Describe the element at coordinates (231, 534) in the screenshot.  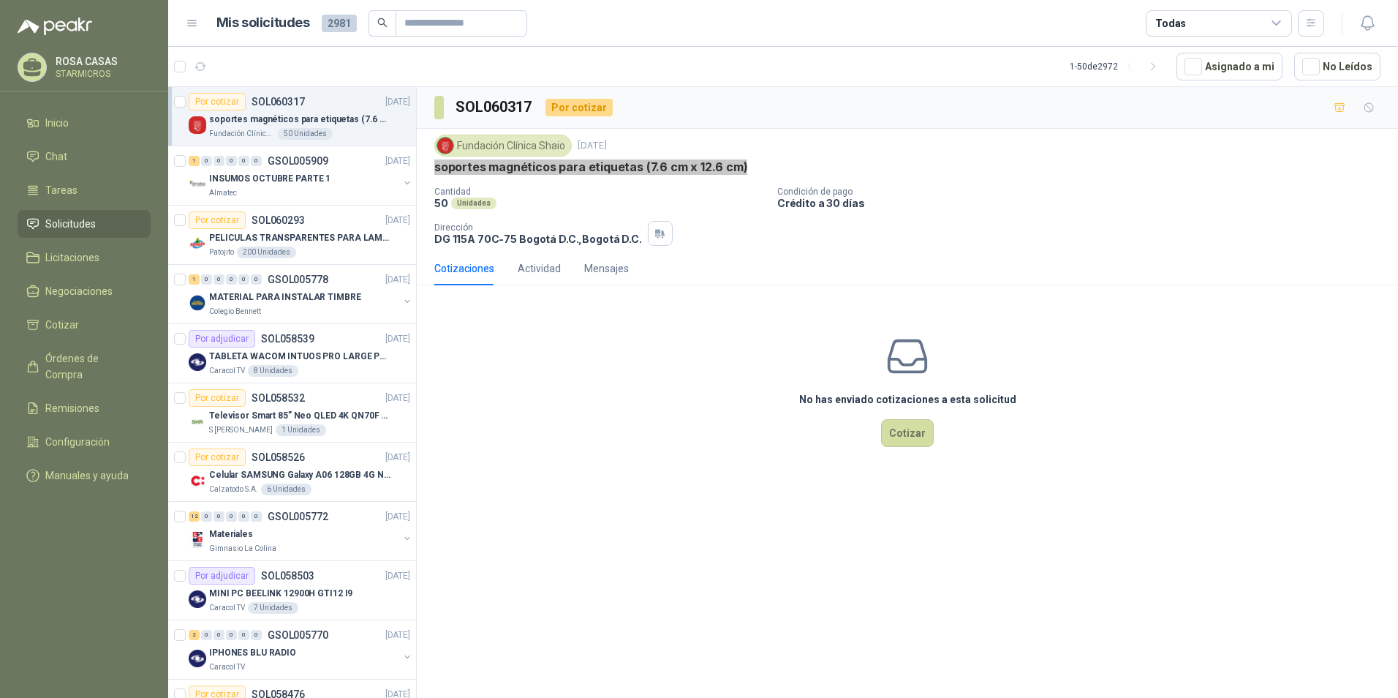
I see `p: Materiales` at that location.